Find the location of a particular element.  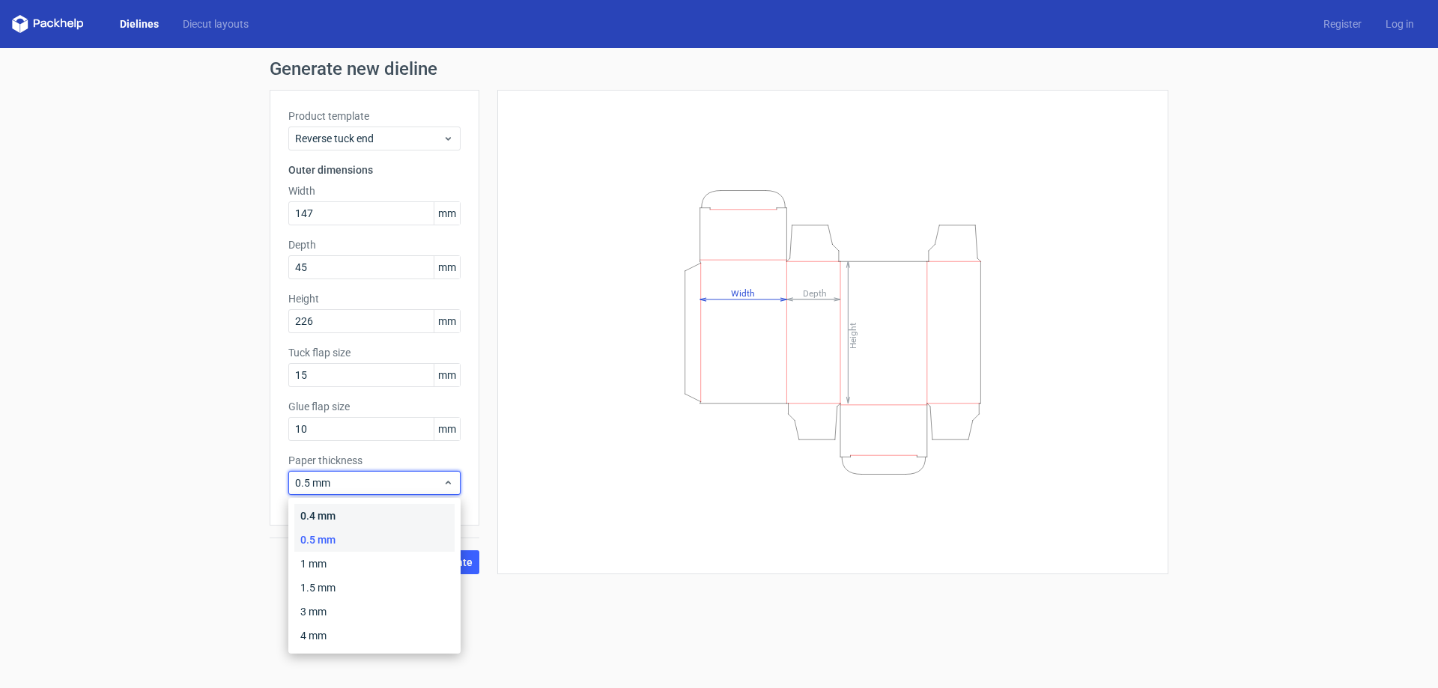

div: 4 mm is located at coordinates (375, 636).